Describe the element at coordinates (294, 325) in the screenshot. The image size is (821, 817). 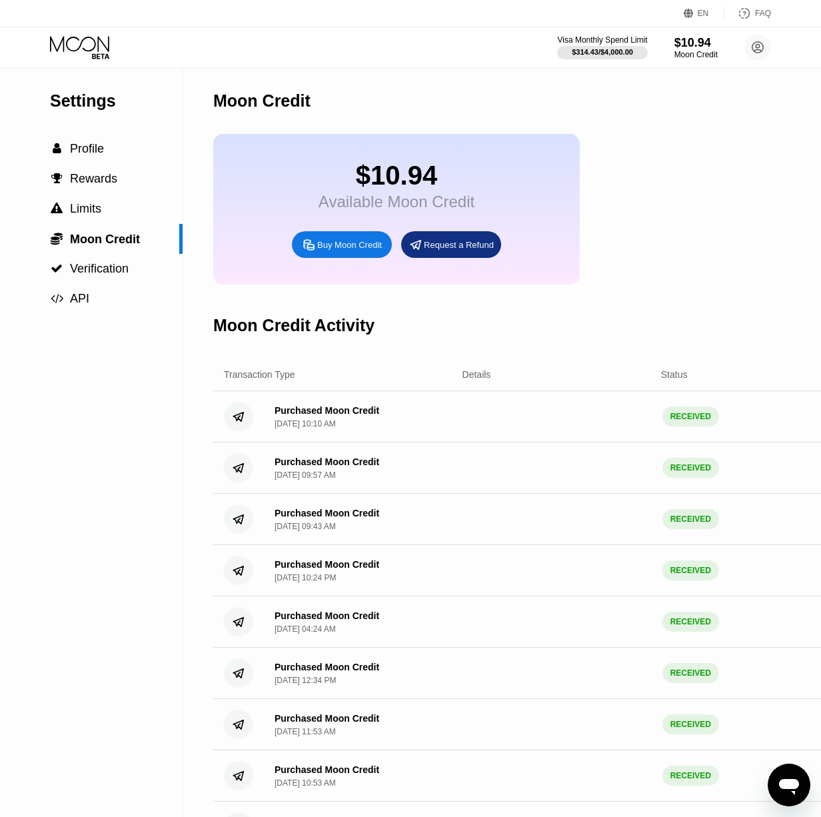
I see `div: Moon Credit Activity` at that location.